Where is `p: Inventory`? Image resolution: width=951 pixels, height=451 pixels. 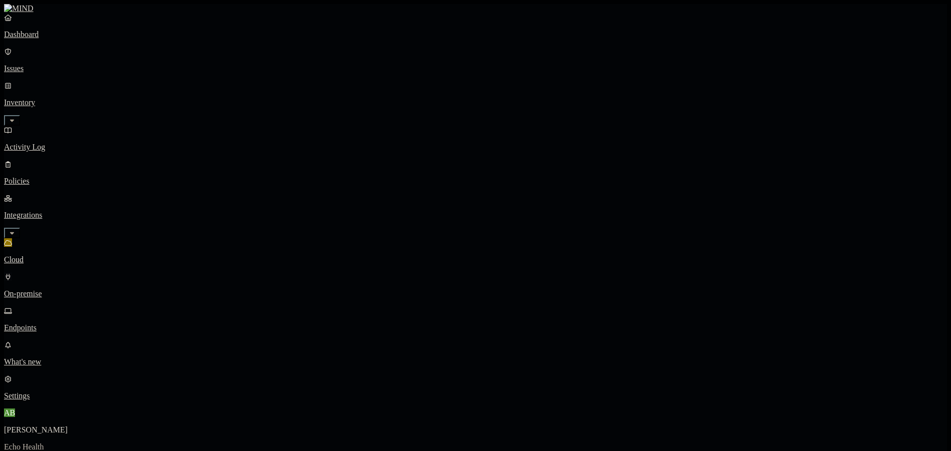 p: Inventory is located at coordinates (476, 103).